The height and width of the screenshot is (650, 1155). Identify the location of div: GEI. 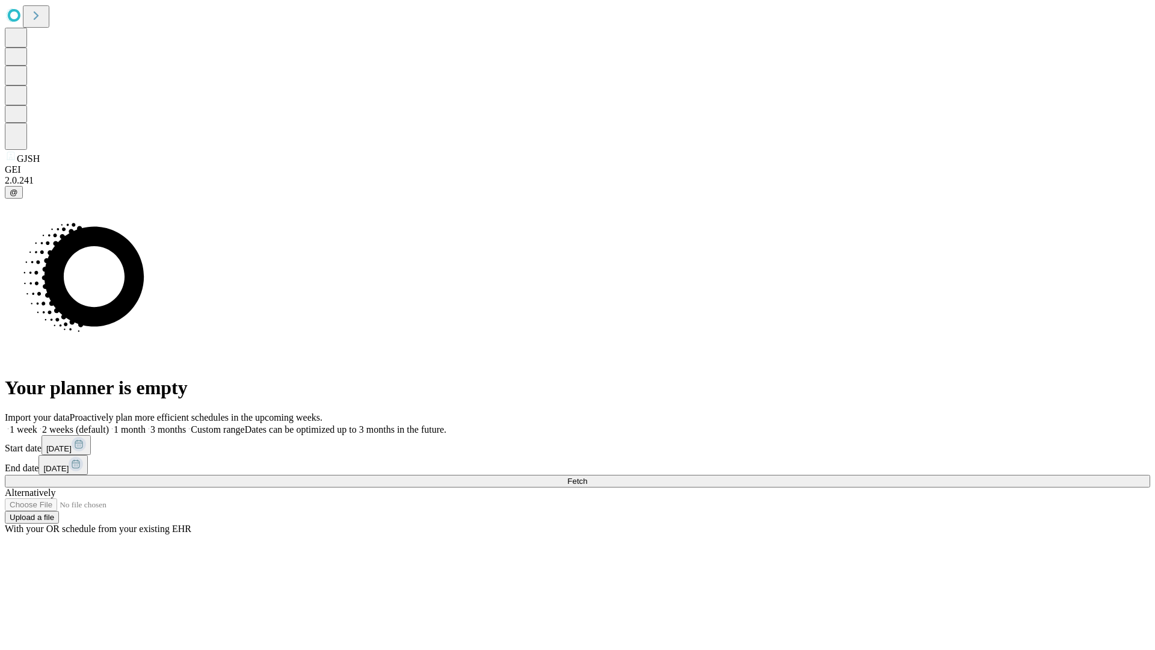
(578, 170).